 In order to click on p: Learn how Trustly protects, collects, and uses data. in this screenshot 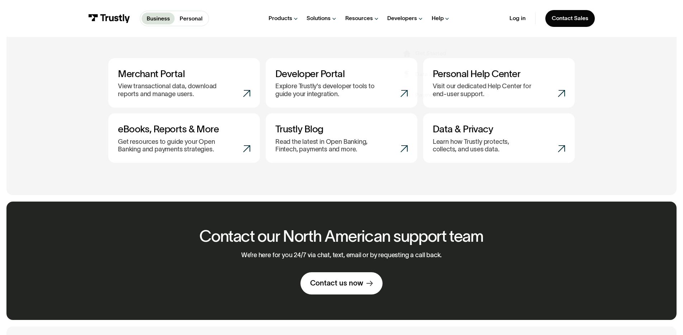, I will do `click(480, 146)`.